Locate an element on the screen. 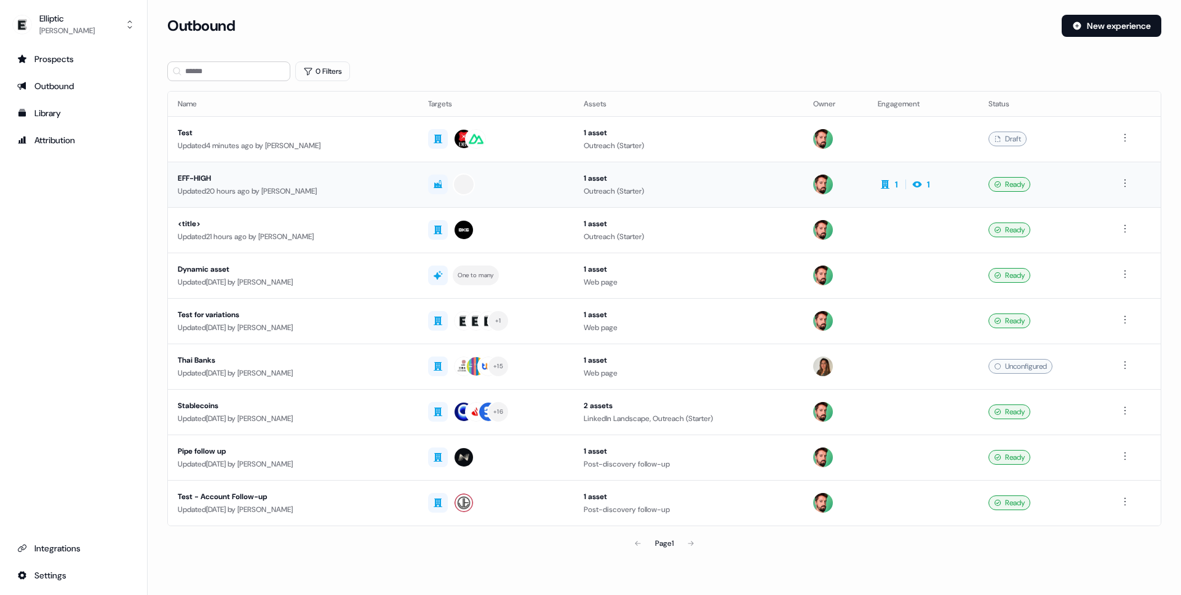  a: Go to templates is located at coordinates (73, 113).